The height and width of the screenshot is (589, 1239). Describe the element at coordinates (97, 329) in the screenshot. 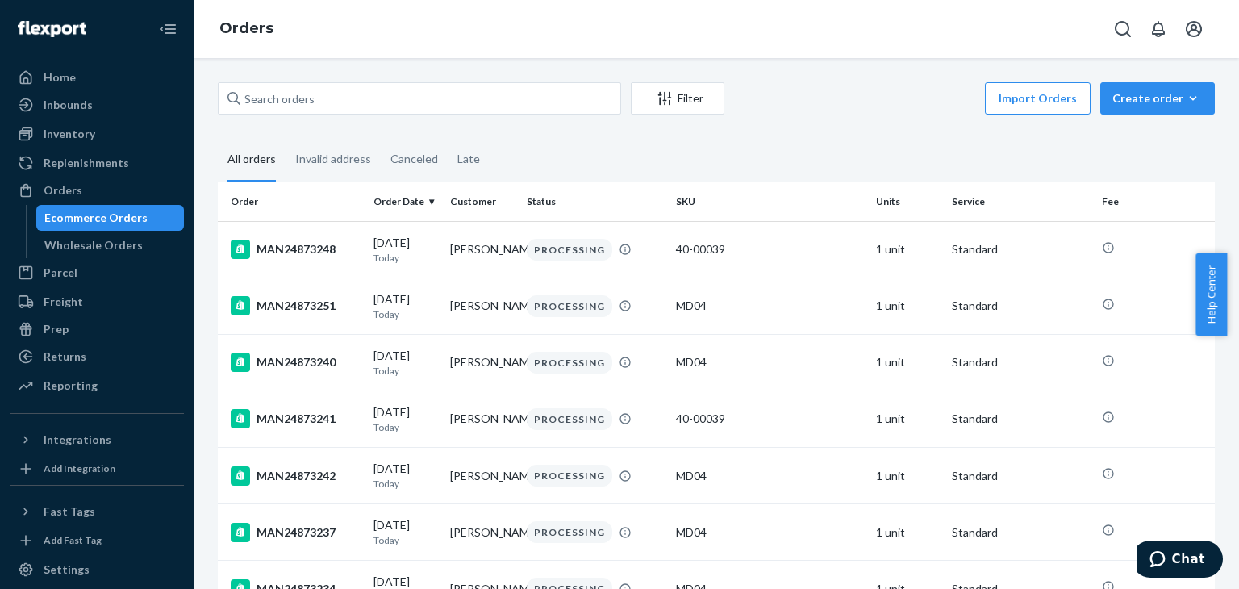

I see `a: Prep` at that location.